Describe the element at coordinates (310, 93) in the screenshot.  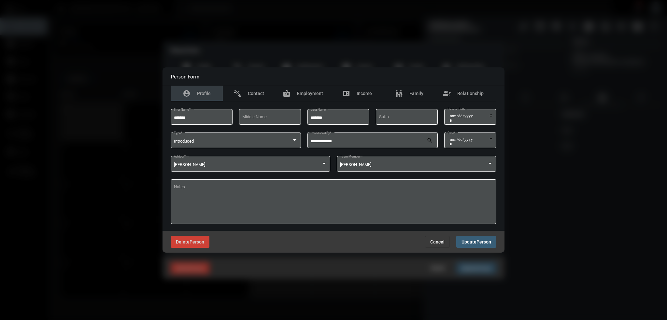
I see `span: Employment` at that location.